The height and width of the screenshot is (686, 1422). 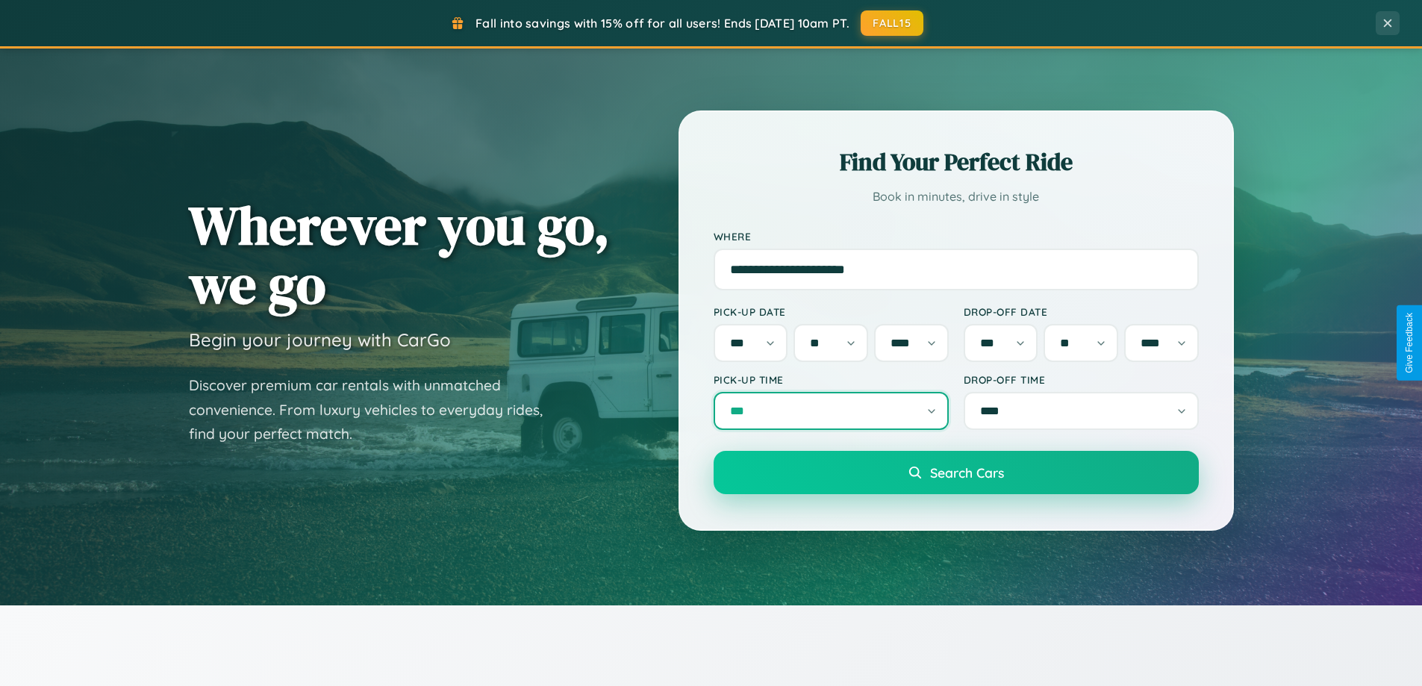 I want to click on label: Pick-up Time, so click(x=831, y=379).